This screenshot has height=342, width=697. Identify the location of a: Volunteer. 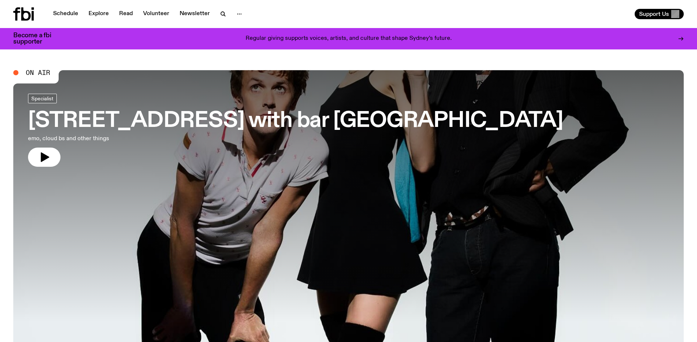
(156, 14).